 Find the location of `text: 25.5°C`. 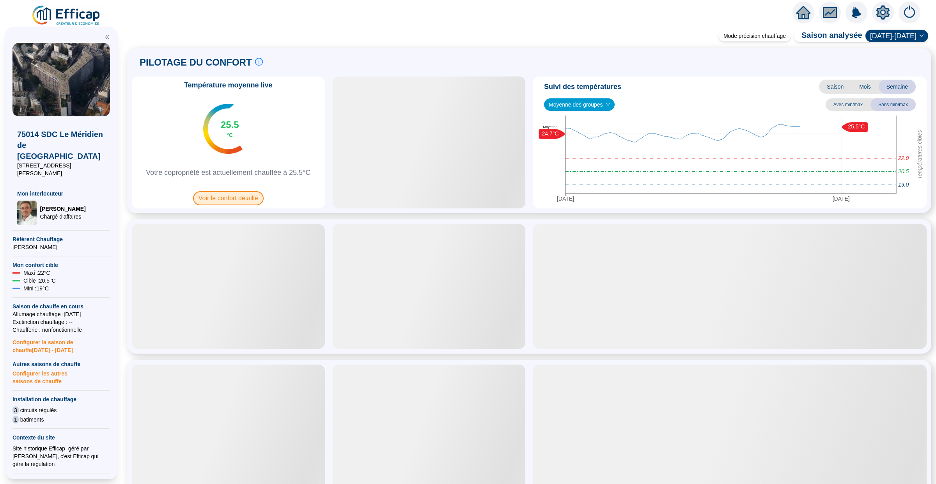

text: 25.5°C is located at coordinates (856, 126).